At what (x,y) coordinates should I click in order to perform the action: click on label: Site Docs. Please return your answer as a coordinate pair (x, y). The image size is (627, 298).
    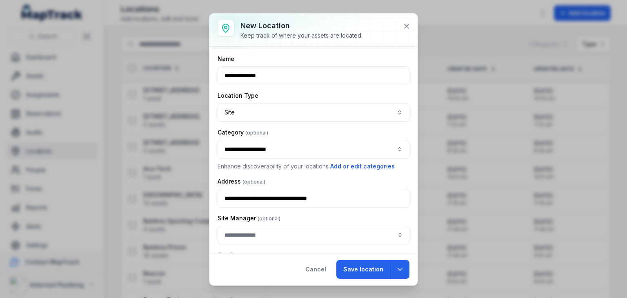
    Looking at the image, I should click on (243, 255).